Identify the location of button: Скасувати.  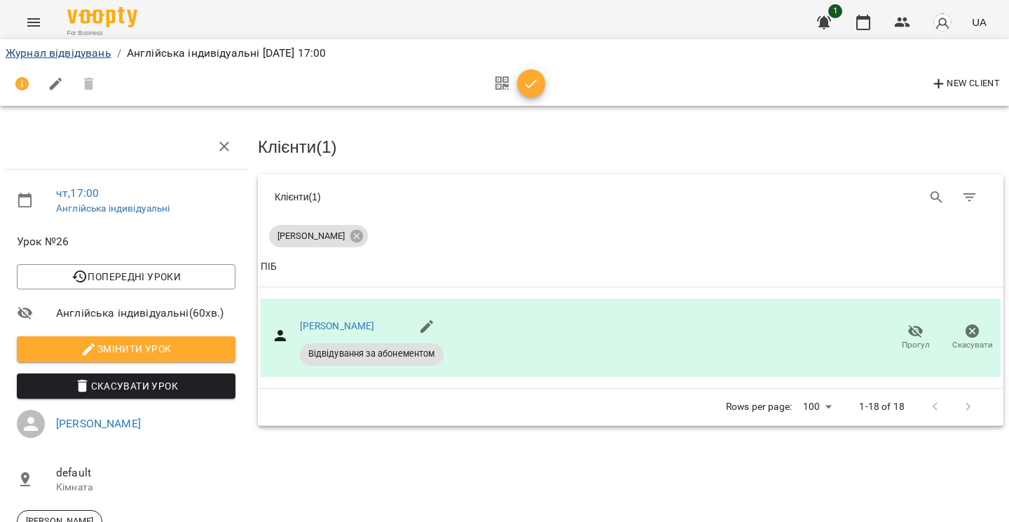
(972, 338).